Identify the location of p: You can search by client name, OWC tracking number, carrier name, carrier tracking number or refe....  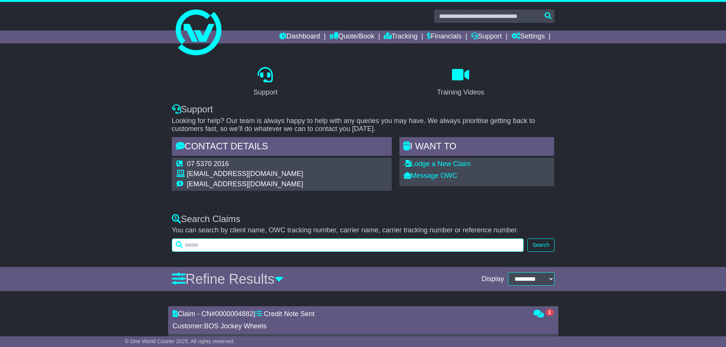
(363, 231).